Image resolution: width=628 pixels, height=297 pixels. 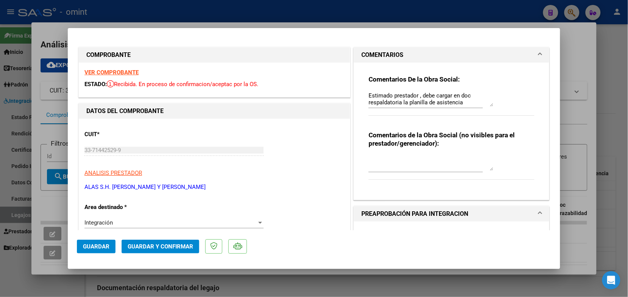 What do you see at coordinates (611, 280) in the screenshot?
I see `div: Open Intercom Messenger` at bounding box center [611, 280].